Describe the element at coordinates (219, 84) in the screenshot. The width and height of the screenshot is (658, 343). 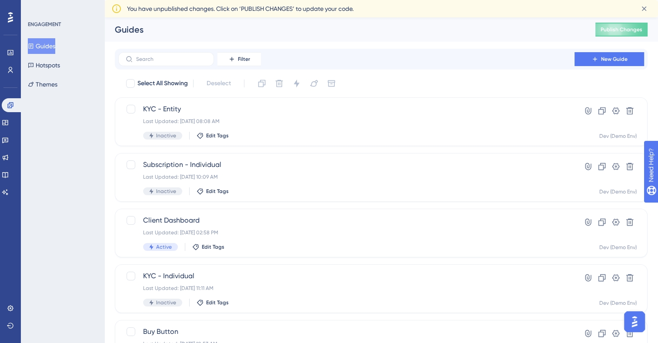
I see `span: Deselect` at that location.